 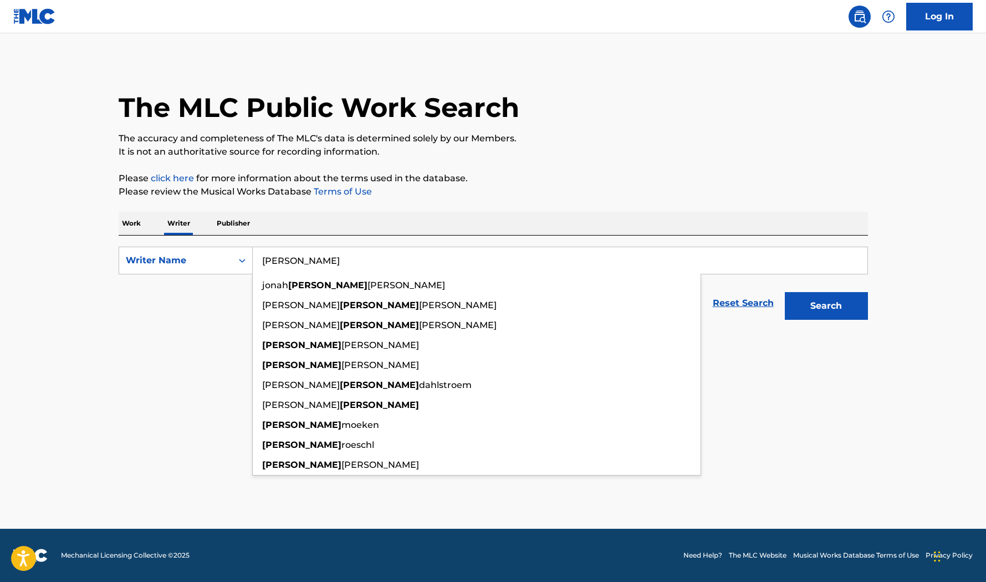 I want to click on span: roeschl, so click(x=358, y=445).